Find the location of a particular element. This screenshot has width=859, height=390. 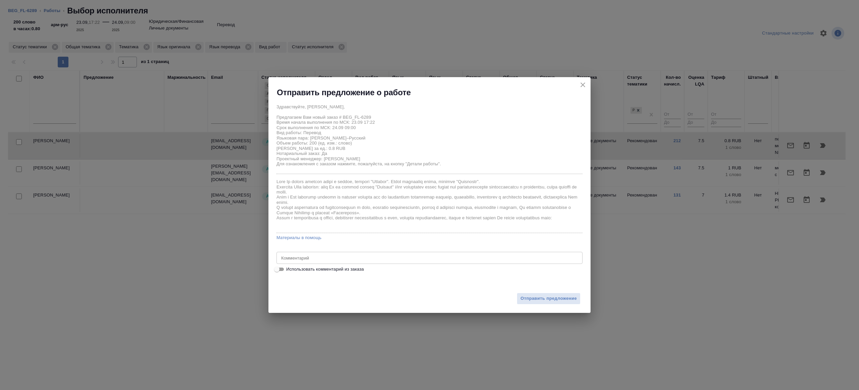

textarea: Lore Ip dolors ametcon adipi e seddoe, tempori "Utlabor". Etdol magnaaliq enima, minimve "Quisnos... is located at coordinates (430, 205).